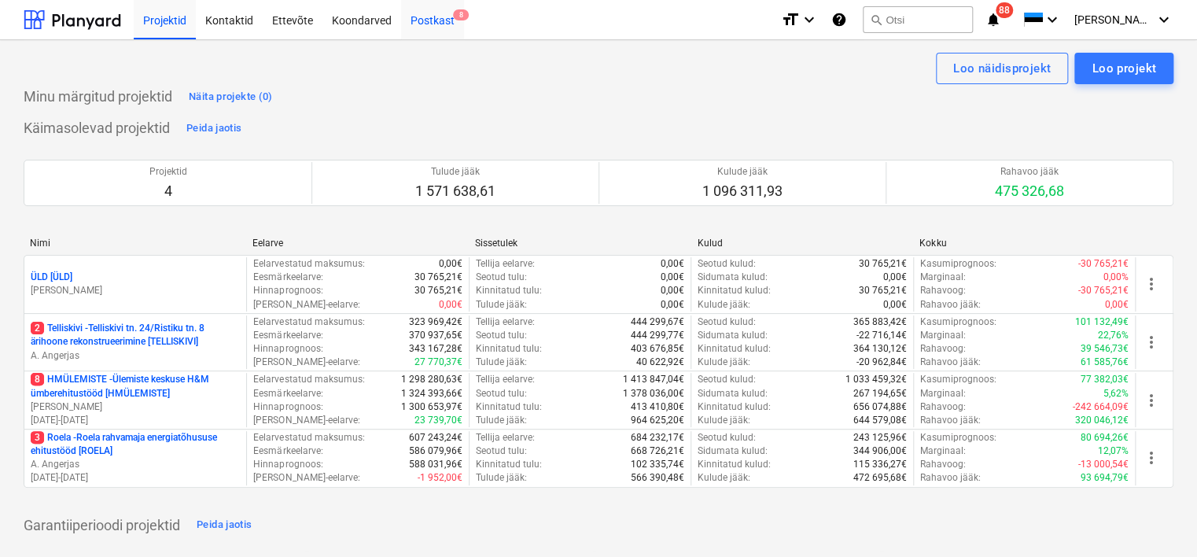 The width and height of the screenshot is (1197, 557). What do you see at coordinates (432, 393) in the screenshot?
I see `p: 1 324 393,66€` at bounding box center [432, 393].